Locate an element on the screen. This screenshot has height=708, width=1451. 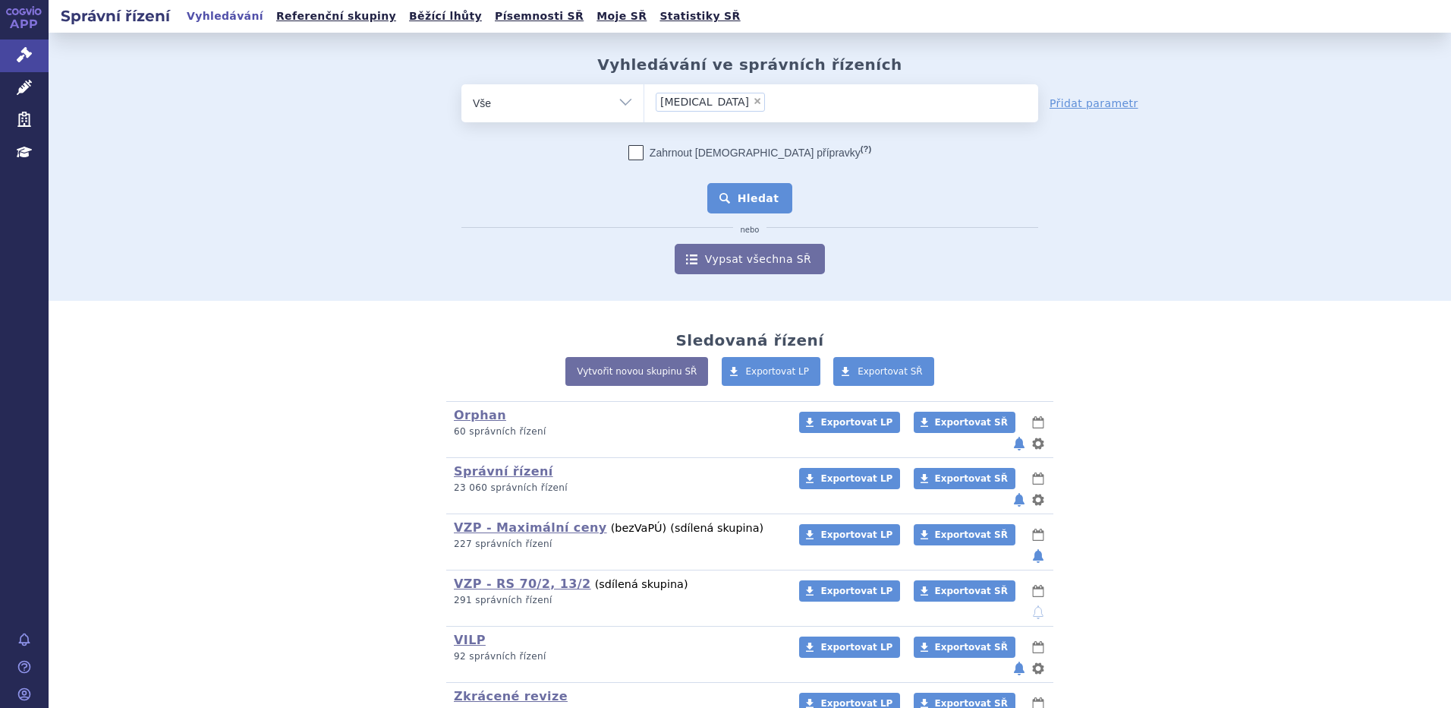
a: Přidat parametr is located at coordinates (1094, 103).